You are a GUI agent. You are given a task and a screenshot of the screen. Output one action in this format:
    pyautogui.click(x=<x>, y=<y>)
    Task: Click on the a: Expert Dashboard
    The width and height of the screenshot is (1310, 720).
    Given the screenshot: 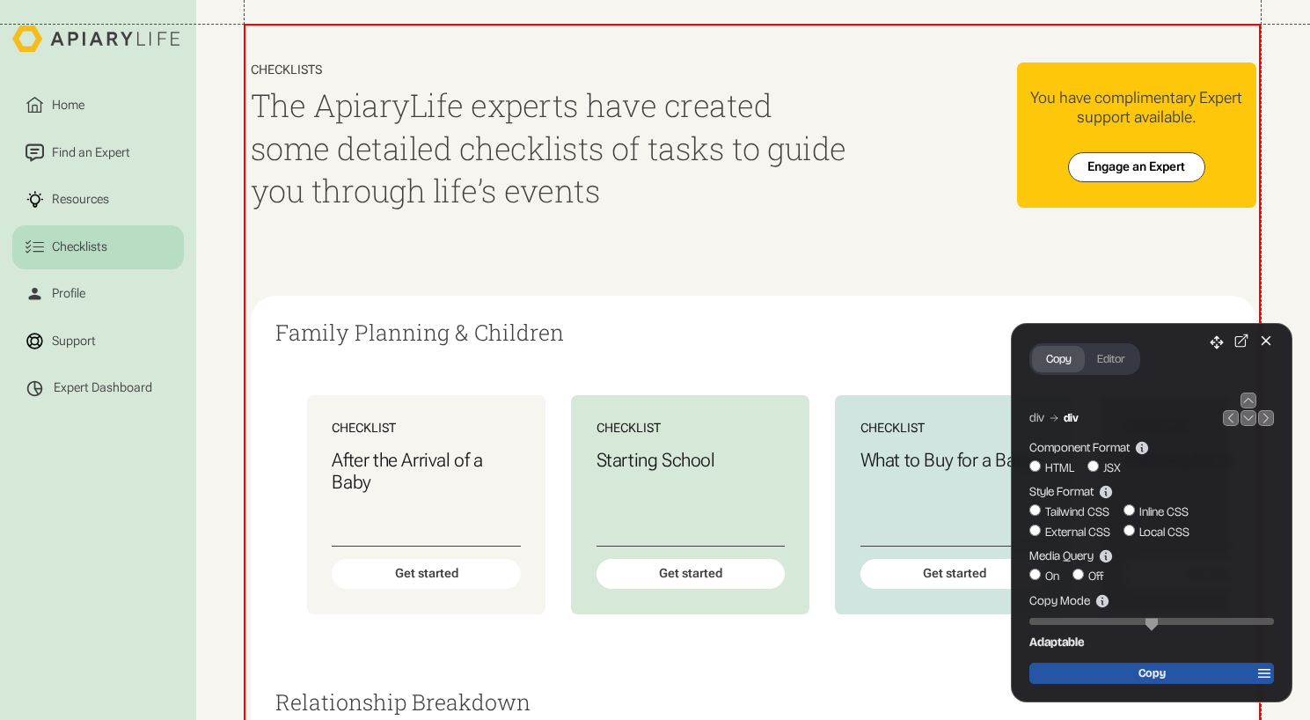 What is the action you would take?
    pyautogui.click(x=98, y=388)
    